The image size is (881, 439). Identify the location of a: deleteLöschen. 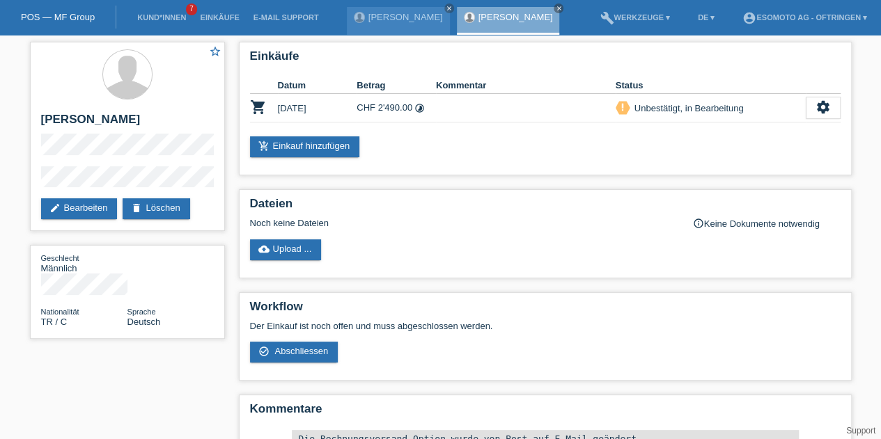
(156, 209).